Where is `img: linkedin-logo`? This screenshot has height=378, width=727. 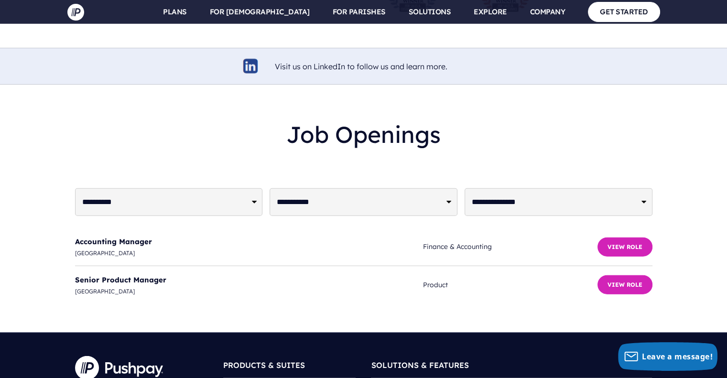 img: linkedin-logo is located at coordinates (250, 66).